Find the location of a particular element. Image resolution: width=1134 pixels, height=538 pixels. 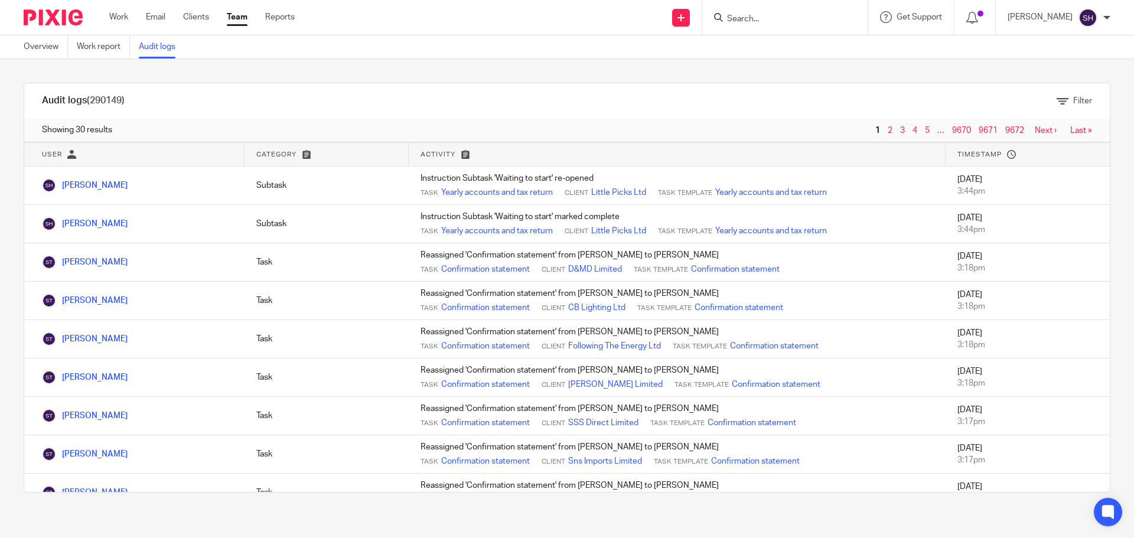

a: 4 is located at coordinates (915, 130).